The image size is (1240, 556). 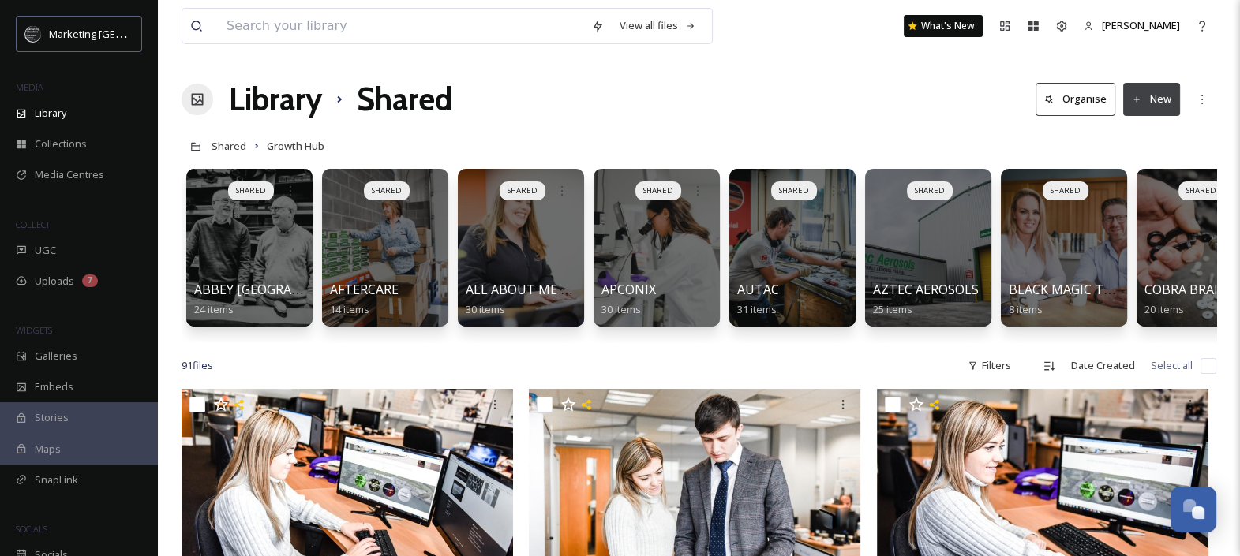 I want to click on span: Library, so click(x=51, y=113).